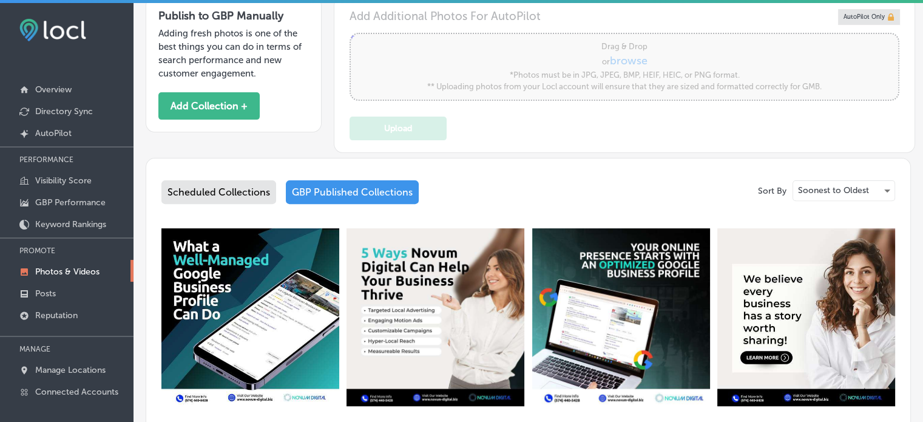  What do you see at coordinates (76, 392) in the screenshot?
I see `p: Connected Accounts` at bounding box center [76, 392].